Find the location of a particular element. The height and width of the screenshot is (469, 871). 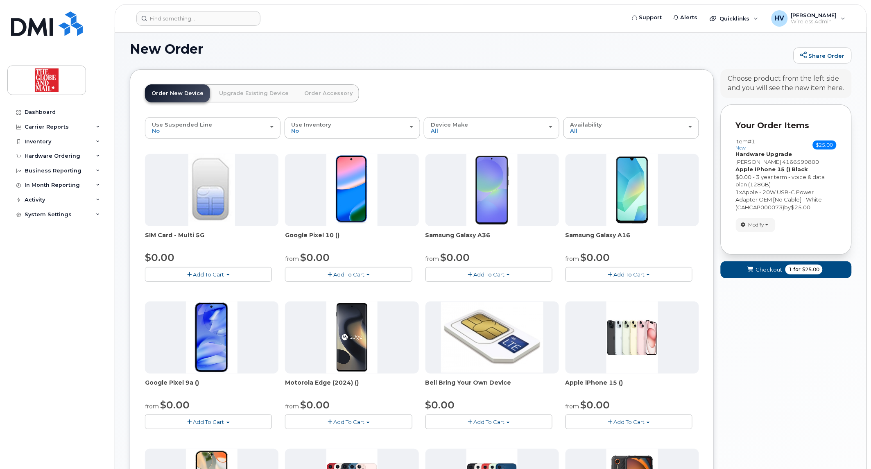

img: phone23894.JPG is located at coordinates (352, 337).